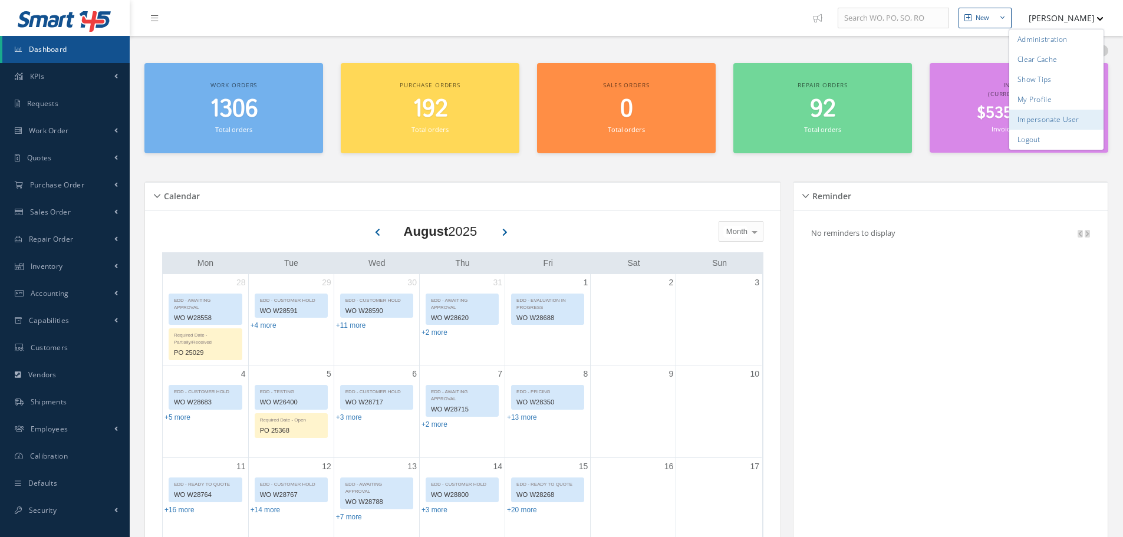 This screenshot has height=537, width=1123. Describe the element at coordinates (633, 263) in the screenshot. I see `a: Saturday` at that location.